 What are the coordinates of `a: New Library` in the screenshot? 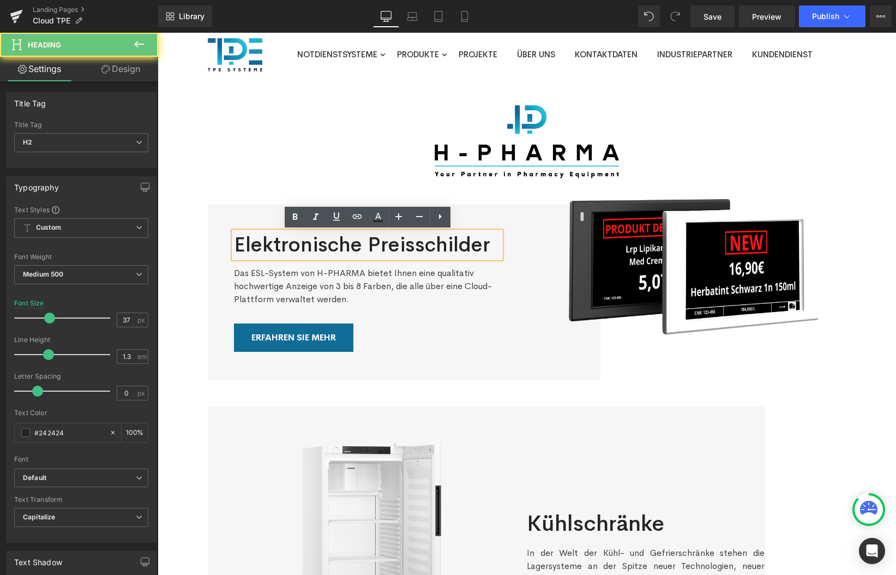 It's located at (185, 16).